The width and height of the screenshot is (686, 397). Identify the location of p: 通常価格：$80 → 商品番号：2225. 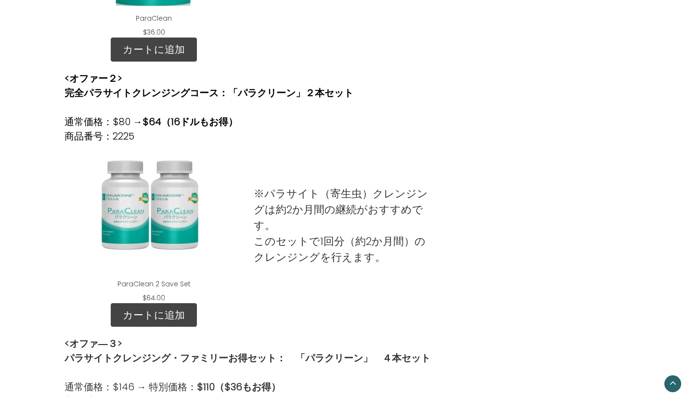
(209, 129).